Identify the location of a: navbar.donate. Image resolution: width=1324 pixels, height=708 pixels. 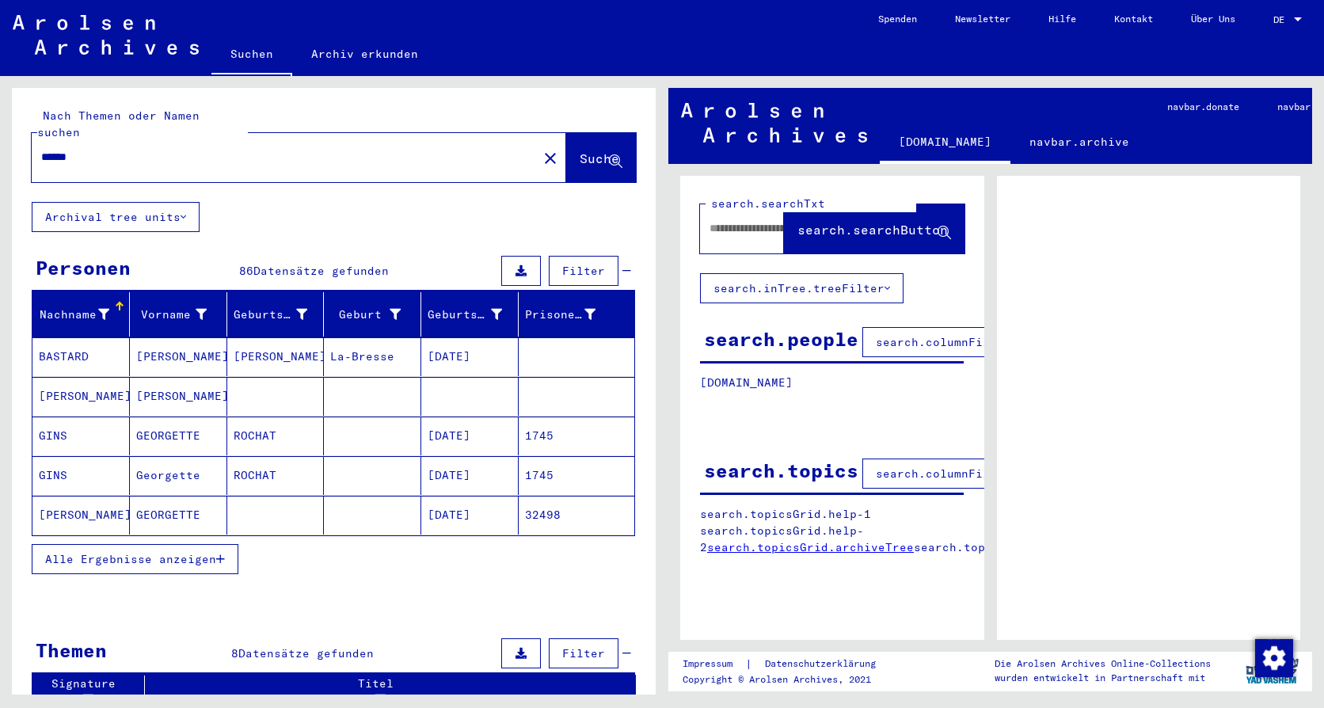
(1203, 107).